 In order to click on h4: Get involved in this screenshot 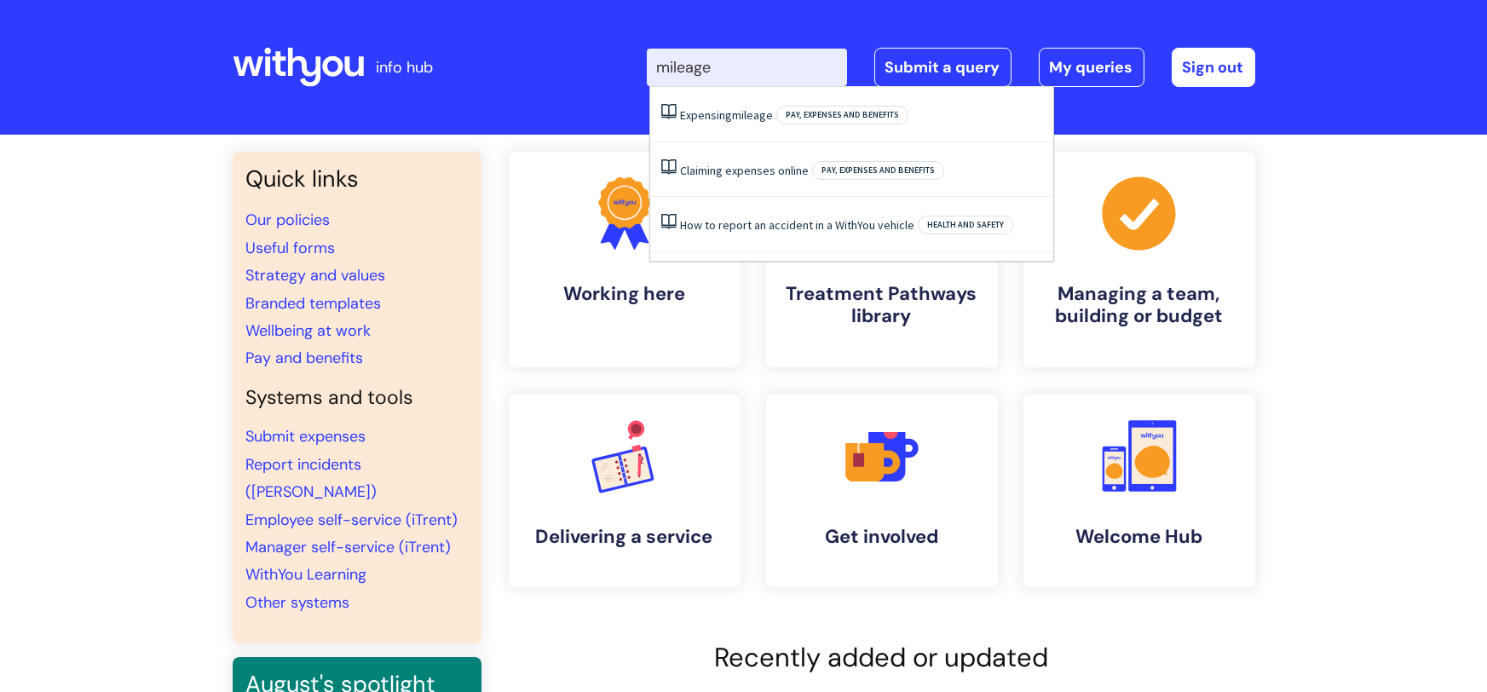, I will do `click(882, 537)`.